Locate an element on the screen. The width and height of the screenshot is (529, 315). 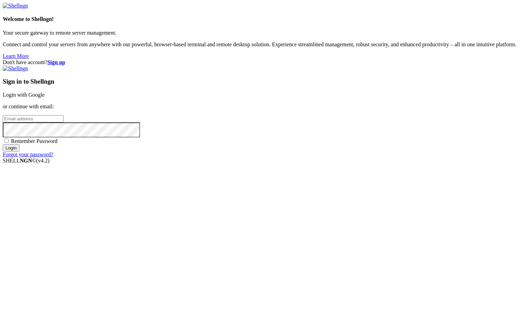
a: Forgot your password? is located at coordinates (28, 154).